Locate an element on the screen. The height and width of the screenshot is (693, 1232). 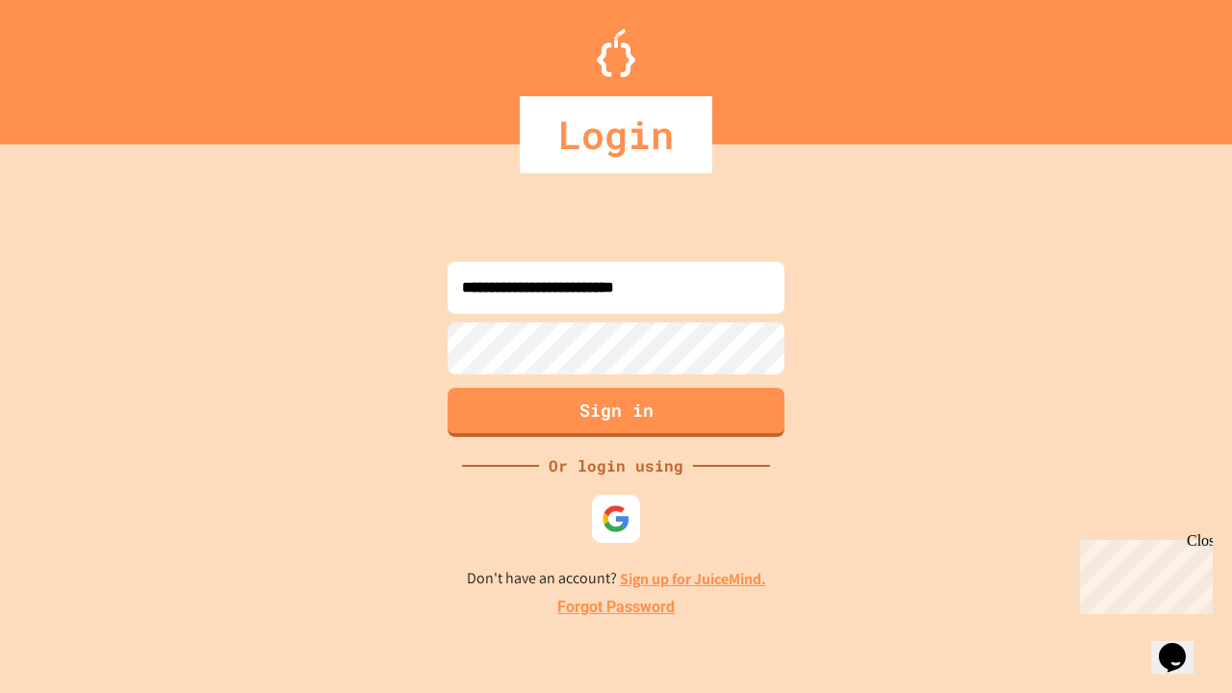
div: Or login using is located at coordinates (616, 466).